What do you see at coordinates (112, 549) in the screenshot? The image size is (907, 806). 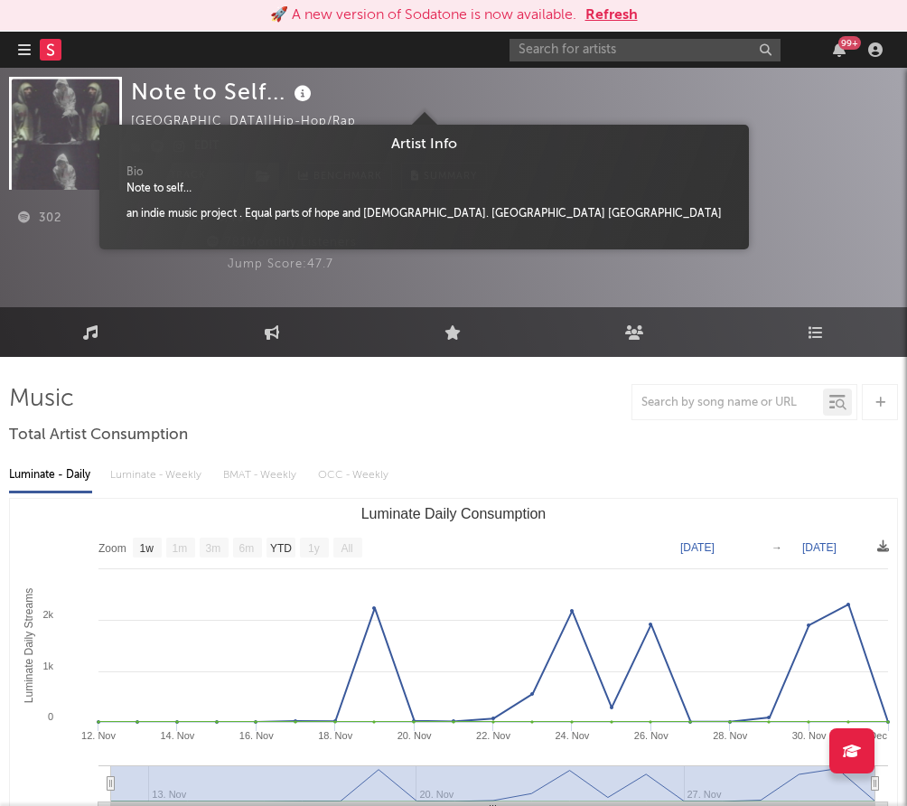 I see `text: Zoom` at bounding box center [112, 549].